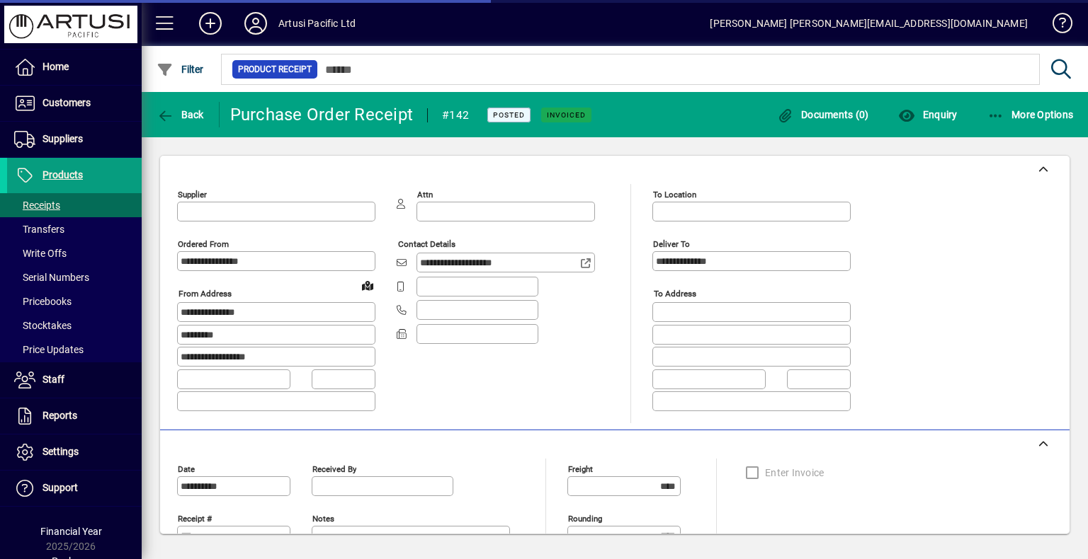  I want to click on a: Reports, so click(74, 416).